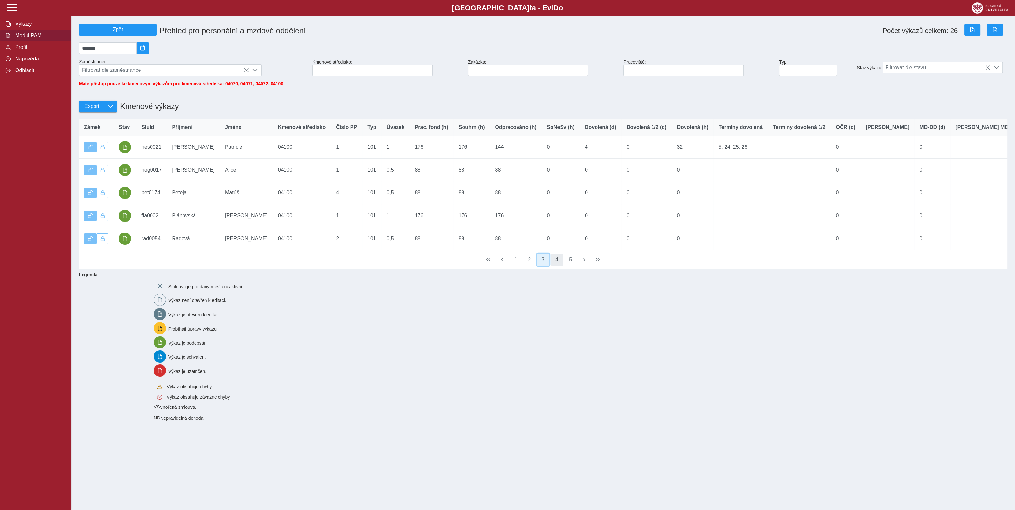 This screenshot has height=510, width=1015. I want to click on b: Legenda, so click(540, 275).